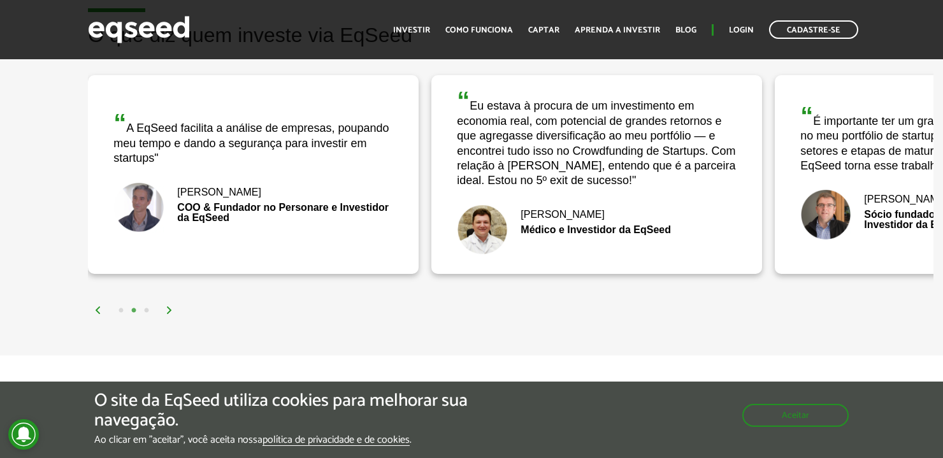 The height and width of the screenshot is (458, 943). What do you see at coordinates (139, 208) in the screenshot?
I see `img: Bruno Rodrigues` at bounding box center [139, 208].